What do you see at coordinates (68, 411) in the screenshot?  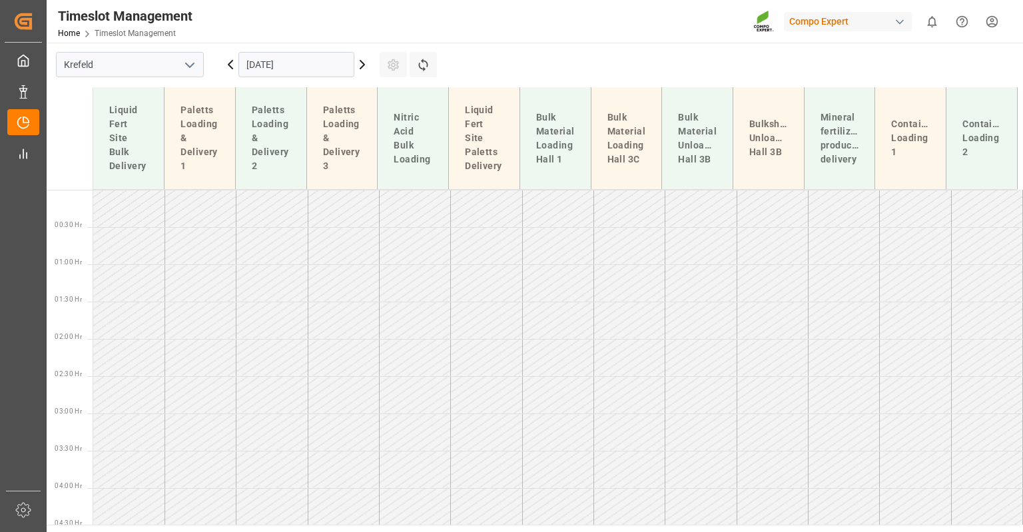 I see `span: 03:00 Hr` at bounding box center [68, 411].